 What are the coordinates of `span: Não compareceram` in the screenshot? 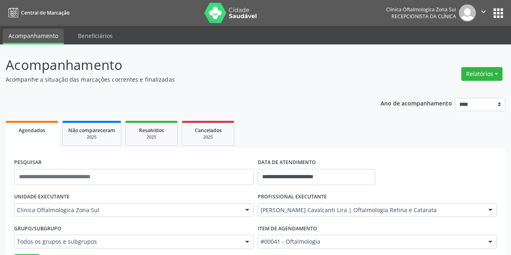 It's located at (92, 130).